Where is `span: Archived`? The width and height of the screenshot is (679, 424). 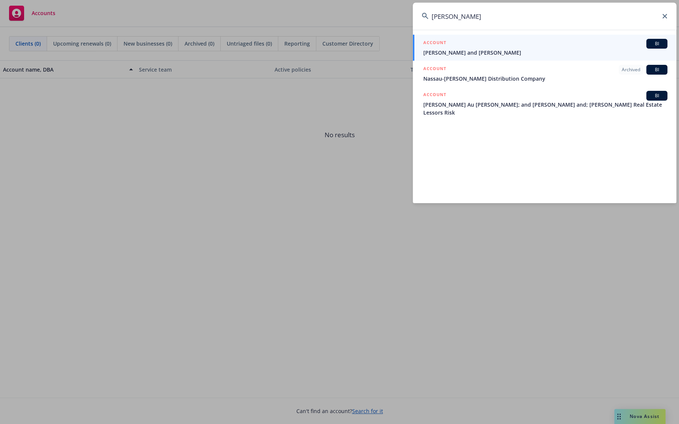 span: Archived is located at coordinates (631, 70).